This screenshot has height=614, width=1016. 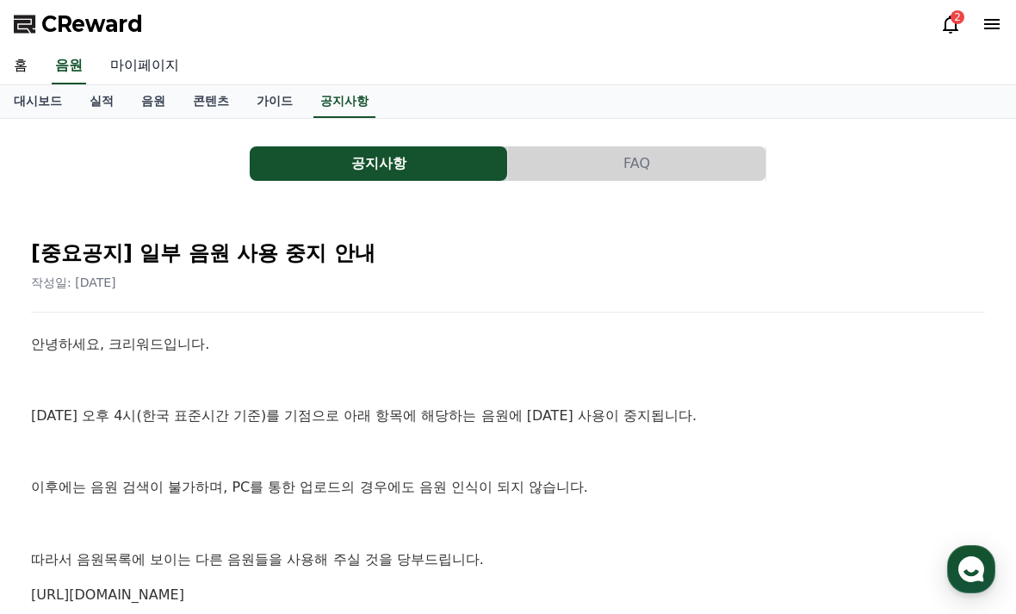 I want to click on a: 가이드, so click(x=275, y=102).